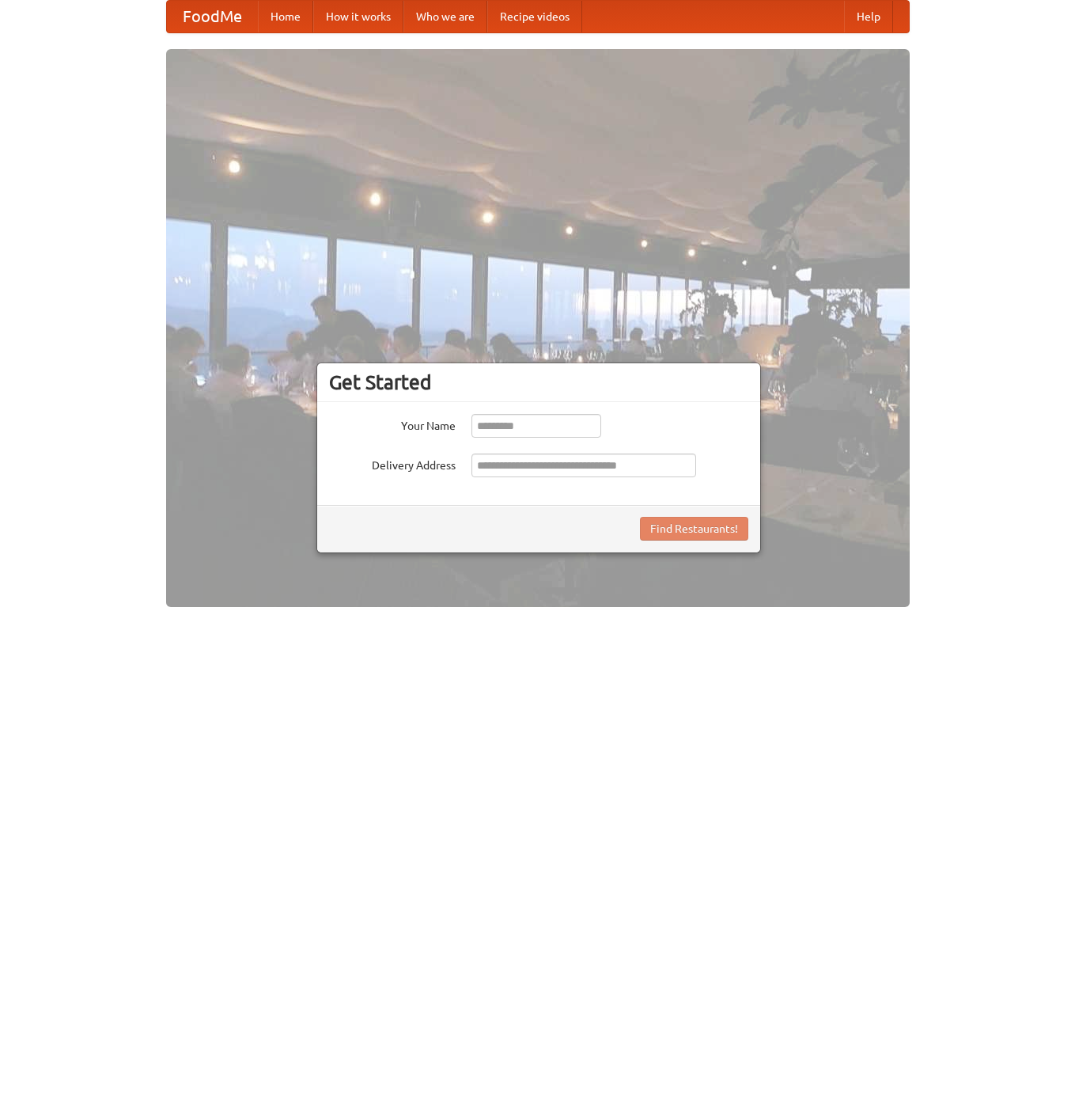  Describe the element at coordinates (286, 16) in the screenshot. I see `a: Home` at that location.